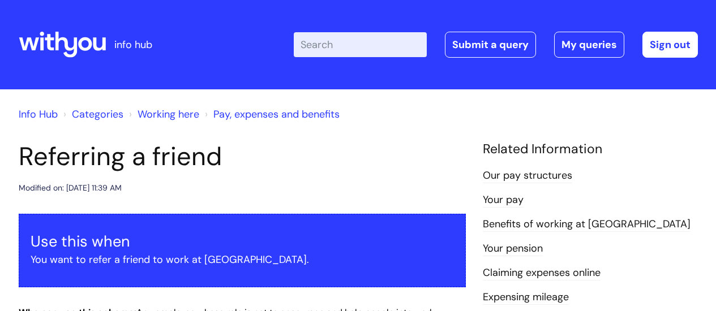 The image size is (716, 311). Describe the element at coordinates (271, 114) in the screenshot. I see `li: Pay, expenses and benefits` at that location.